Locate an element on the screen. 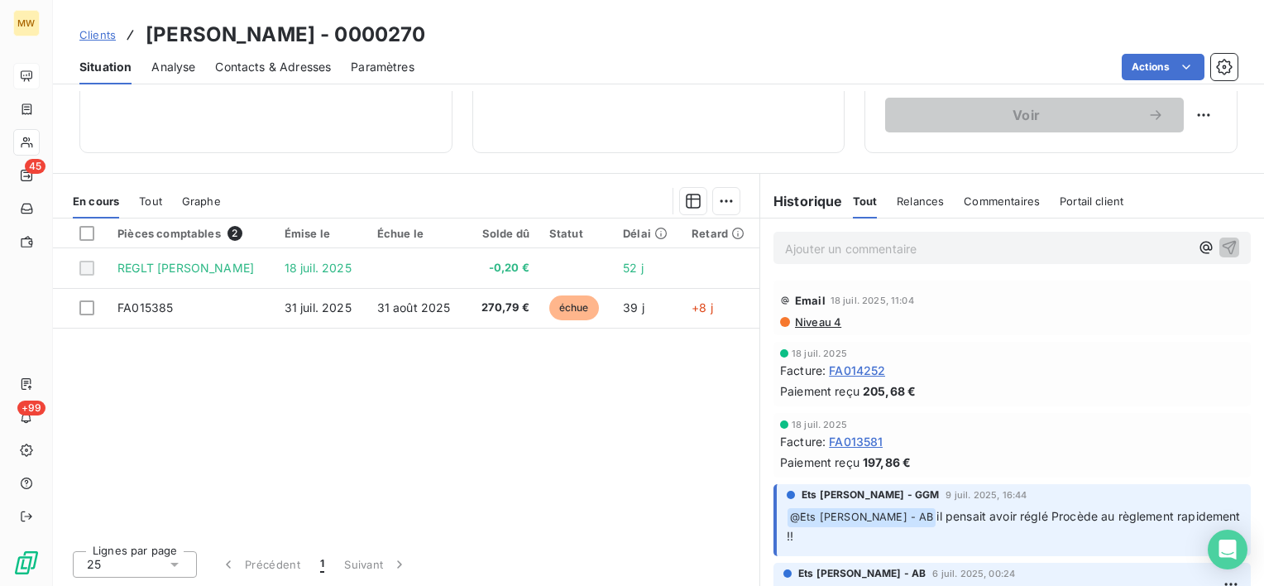 The image size is (1264, 586). span: 6 juil. 2025, 00:24 is located at coordinates (974, 573).